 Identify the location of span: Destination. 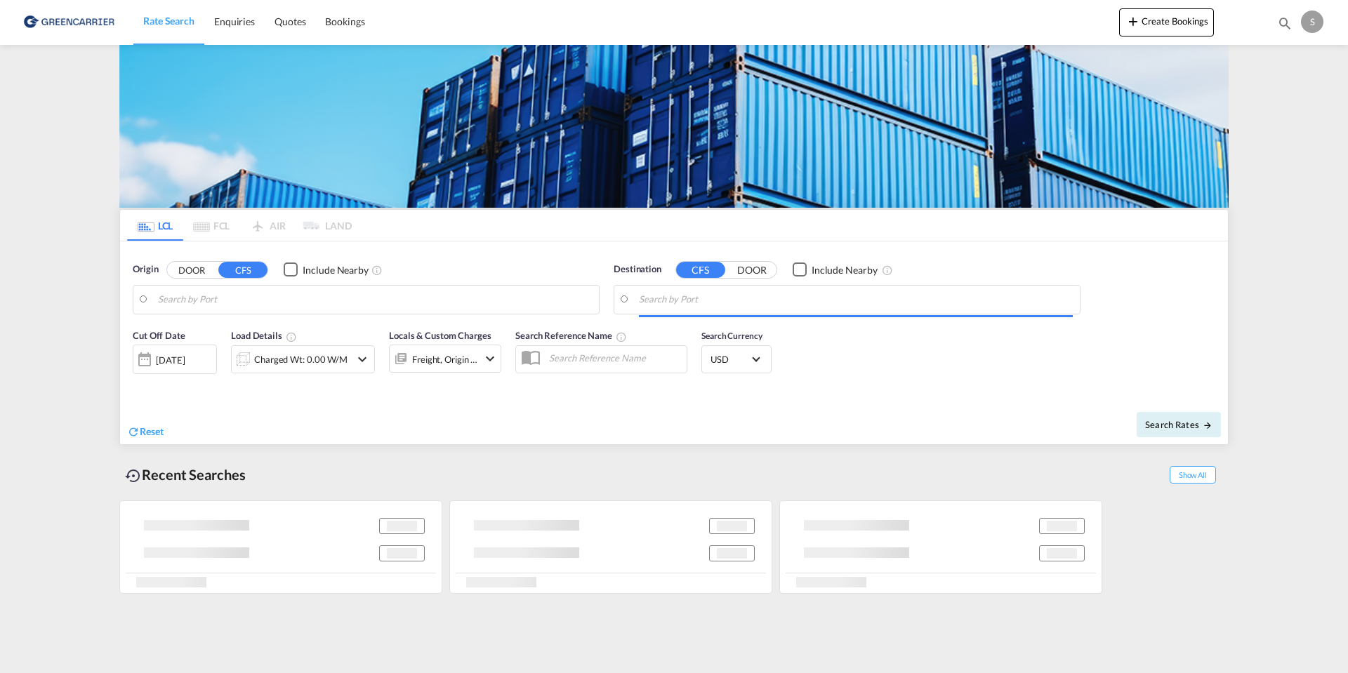
(638, 270).